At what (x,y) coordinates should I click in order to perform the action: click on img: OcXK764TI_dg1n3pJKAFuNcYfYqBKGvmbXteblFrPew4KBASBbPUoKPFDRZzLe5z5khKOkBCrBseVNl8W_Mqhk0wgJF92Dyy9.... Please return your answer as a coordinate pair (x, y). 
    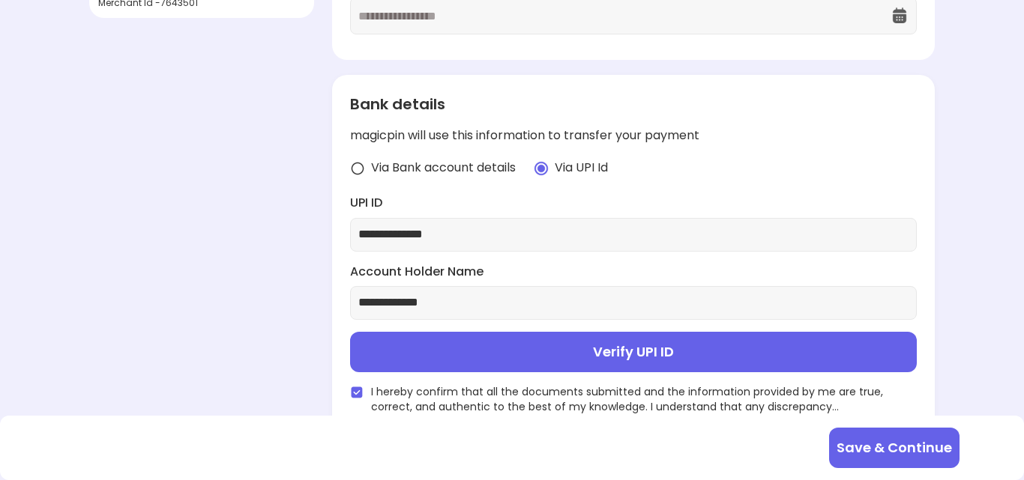
    Looking at the image, I should click on (899, 16).